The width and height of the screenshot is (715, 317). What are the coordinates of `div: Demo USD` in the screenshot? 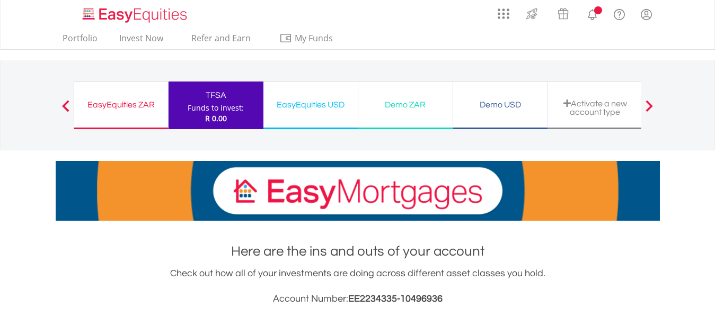 It's located at (500, 105).